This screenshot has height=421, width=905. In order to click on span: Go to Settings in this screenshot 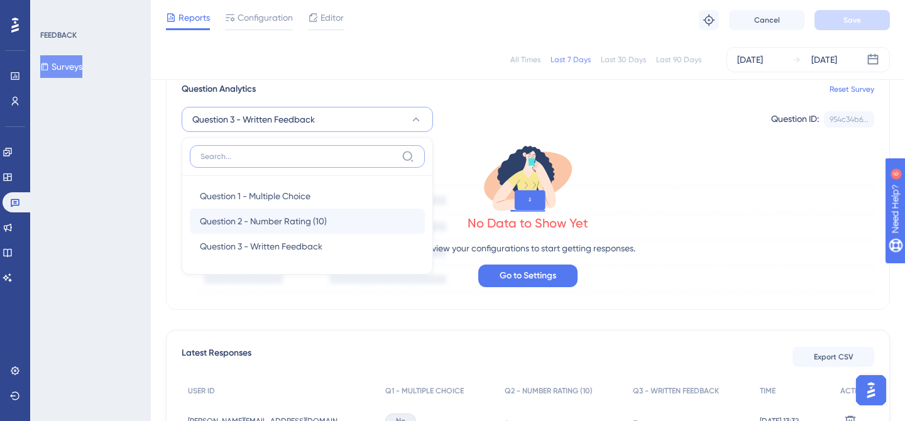, I will do `click(528, 276)`.